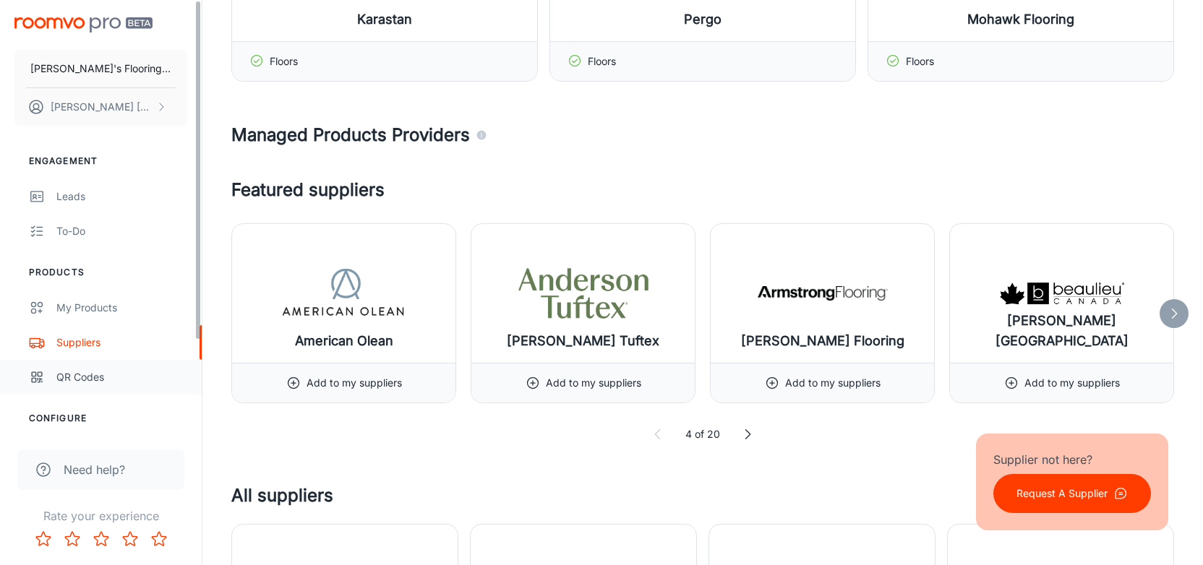 The width and height of the screenshot is (1203, 565). Describe the element at coordinates (1072, 494) in the screenshot. I see `button: Request A Supplier` at that location.